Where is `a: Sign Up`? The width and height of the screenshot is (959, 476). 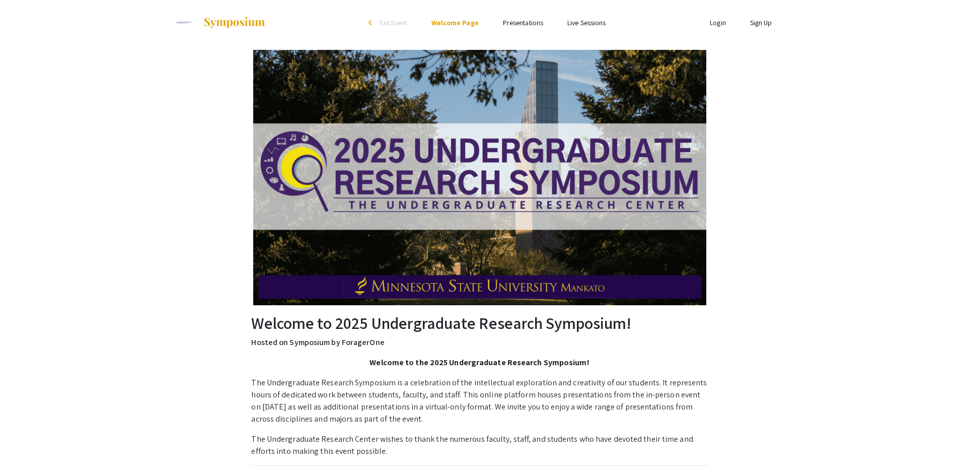 a: Sign Up is located at coordinates (761, 23).